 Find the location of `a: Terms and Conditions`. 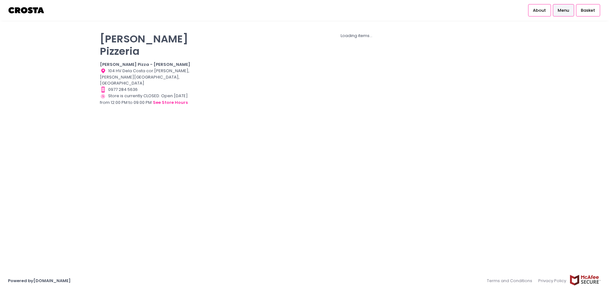

a: Terms and Conditions is located at coordinates (511, 281).